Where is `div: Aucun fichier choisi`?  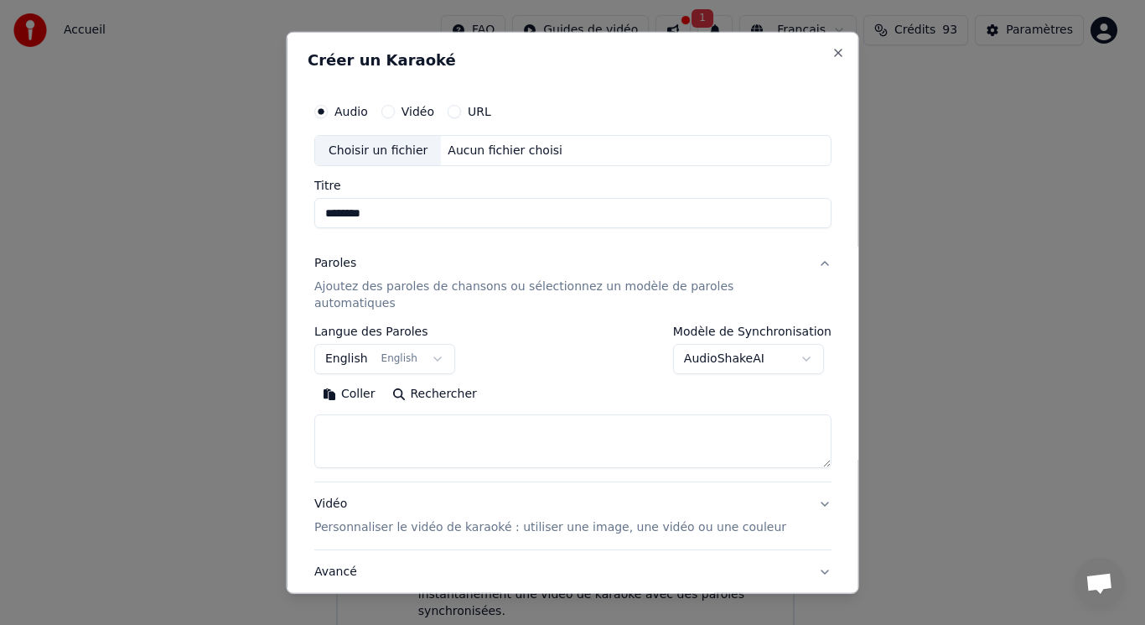 div: Aucun fichier choisi is located at coordinates (505, 150).